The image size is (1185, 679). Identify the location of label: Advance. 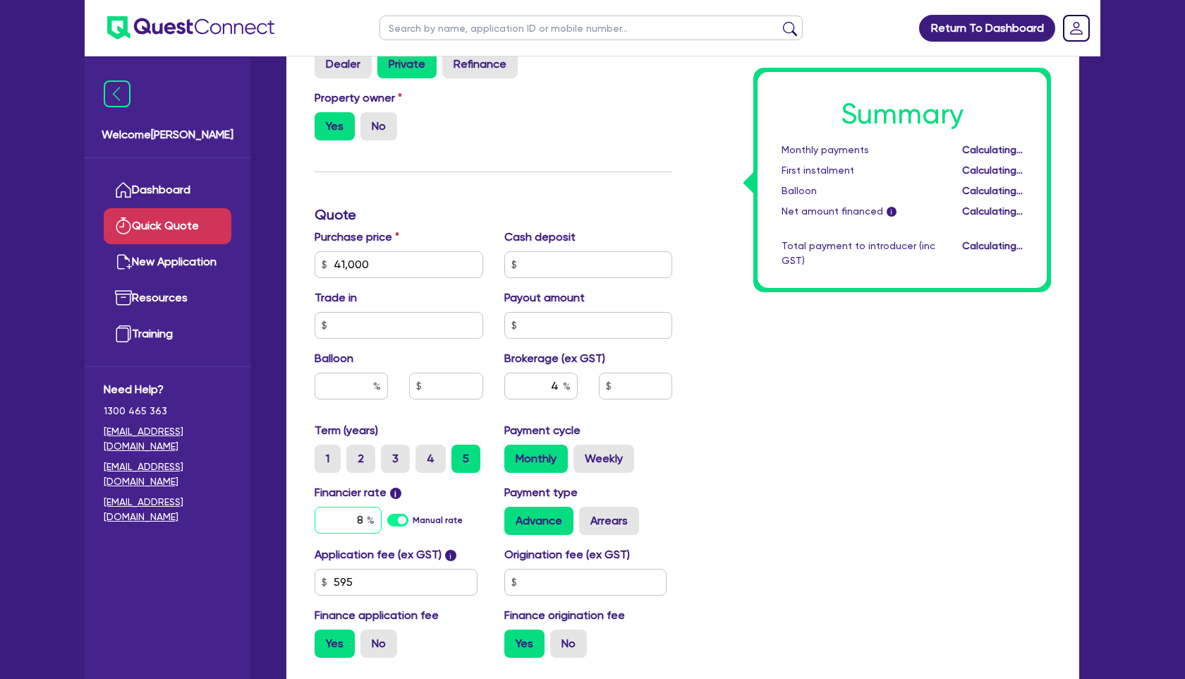
(539, 521).